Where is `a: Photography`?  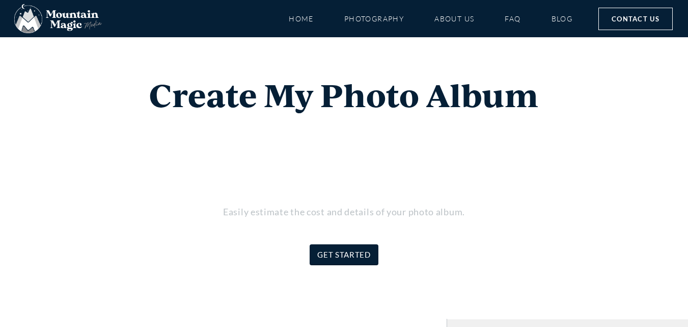
a: Photography is located at coordinates (374, 18).